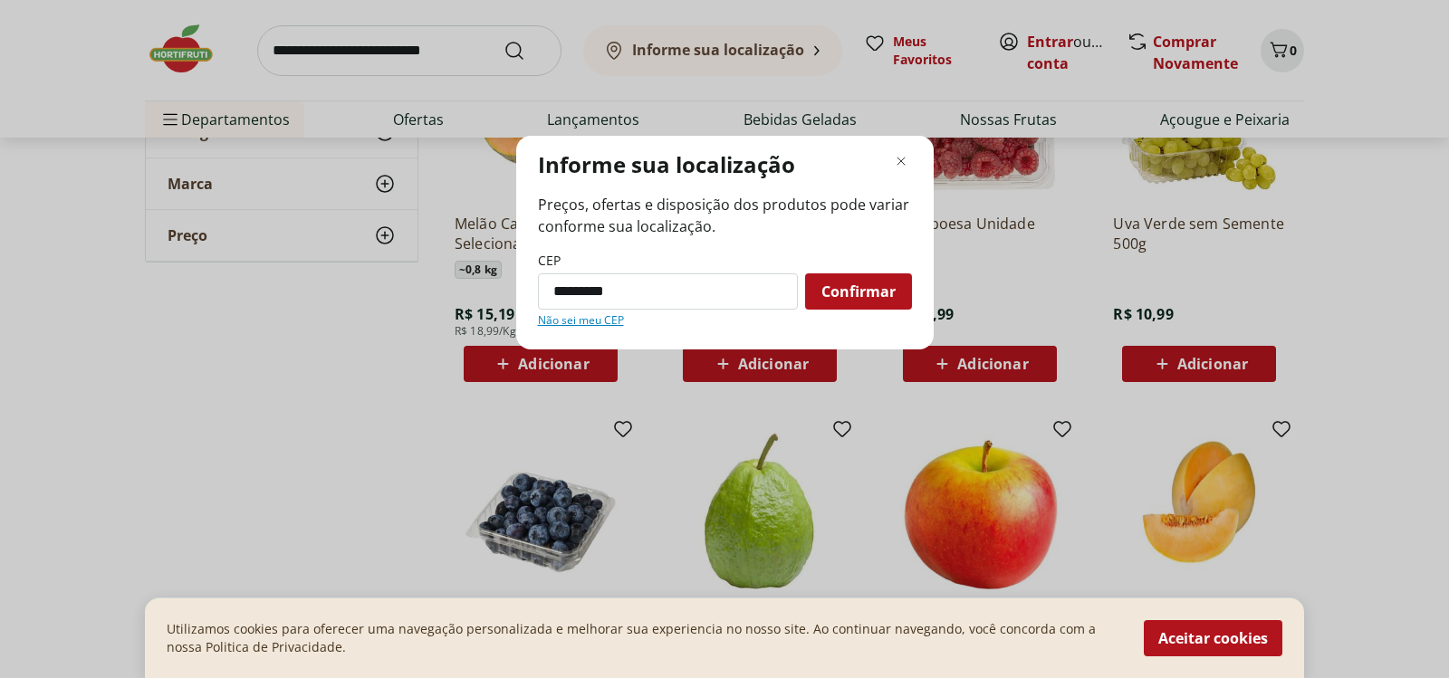 This screenshot has width=1449, height=678. What do you see at coordinates (580, 321) in the screenshot?
I see `a: Não sei meu CEP` at bounding box center [580, 321].